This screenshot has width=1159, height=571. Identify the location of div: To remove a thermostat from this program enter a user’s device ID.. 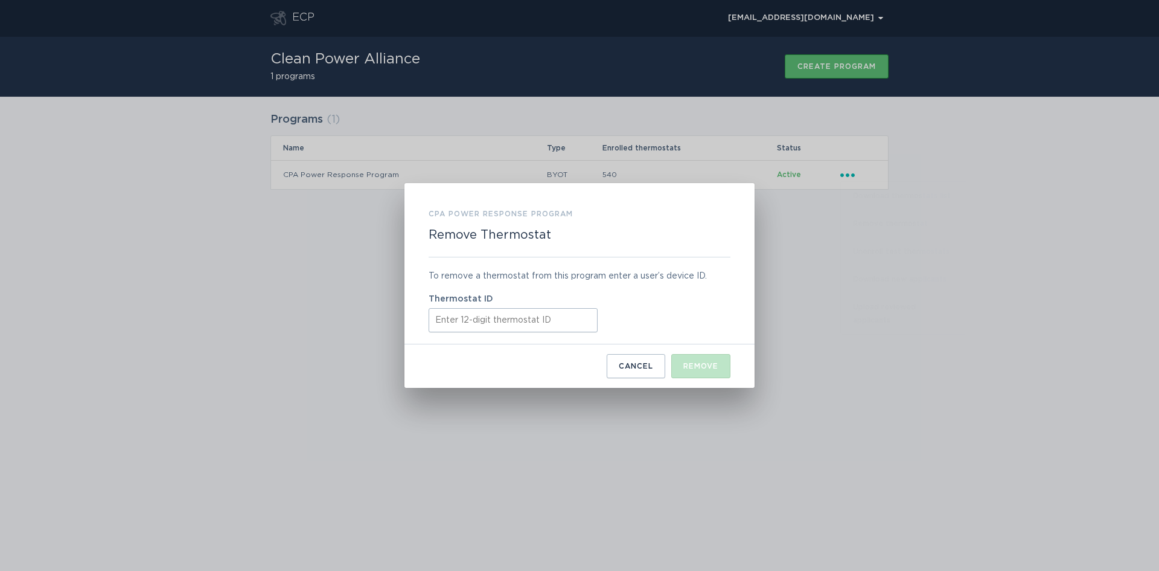
(580, 276).